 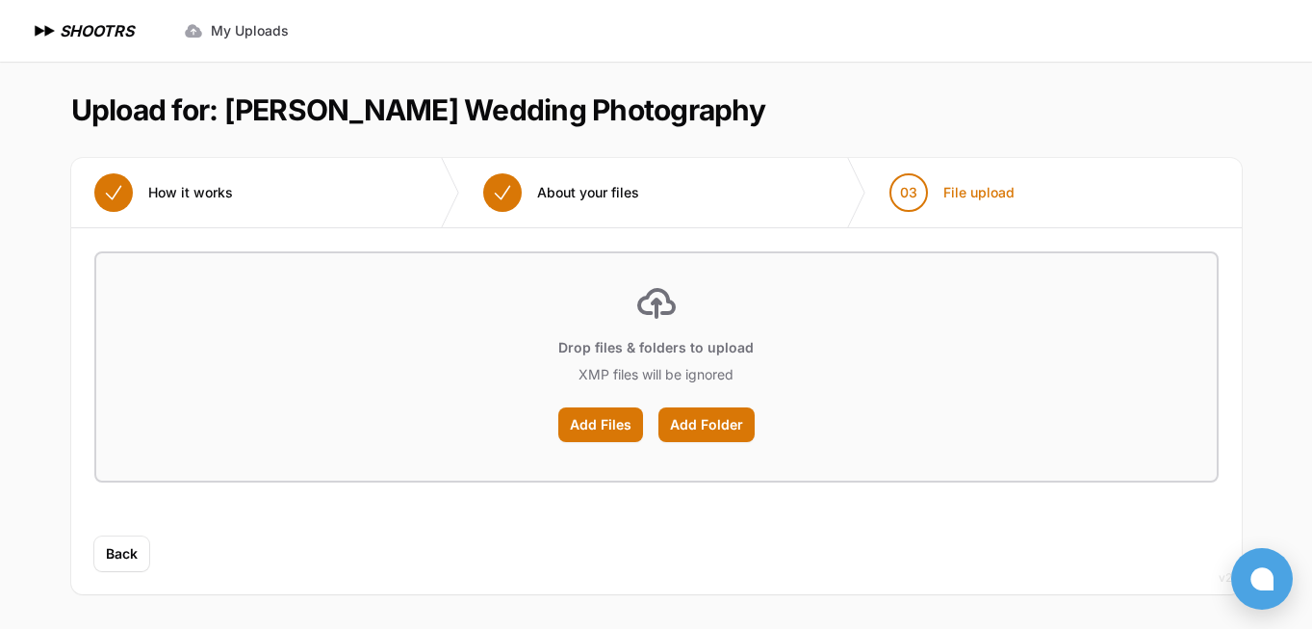 I want to click on img: SHOOTRS, so click(x=45, y=31).